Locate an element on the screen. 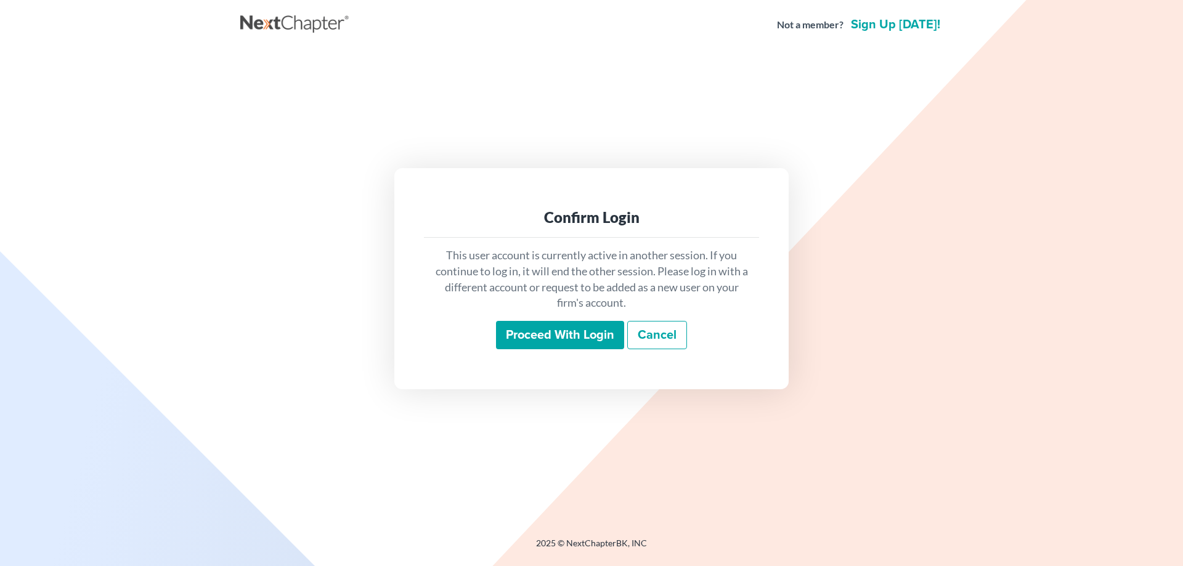 The width and height of the screenshot is (1183, 566). div: Confirm Login is located at coordinates (591, 217).